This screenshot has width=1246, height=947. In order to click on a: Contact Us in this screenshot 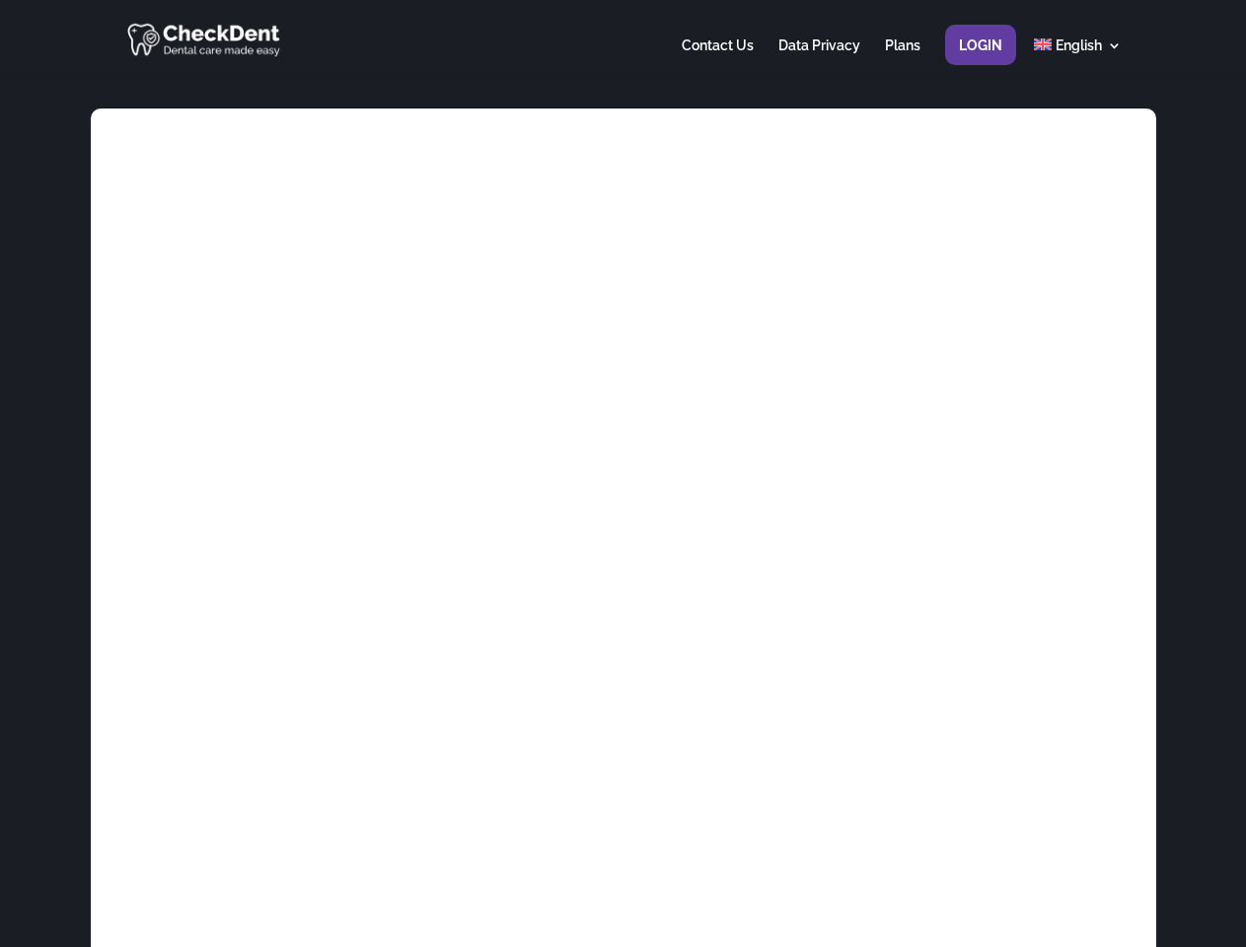, I will do `click(717, 57)`.